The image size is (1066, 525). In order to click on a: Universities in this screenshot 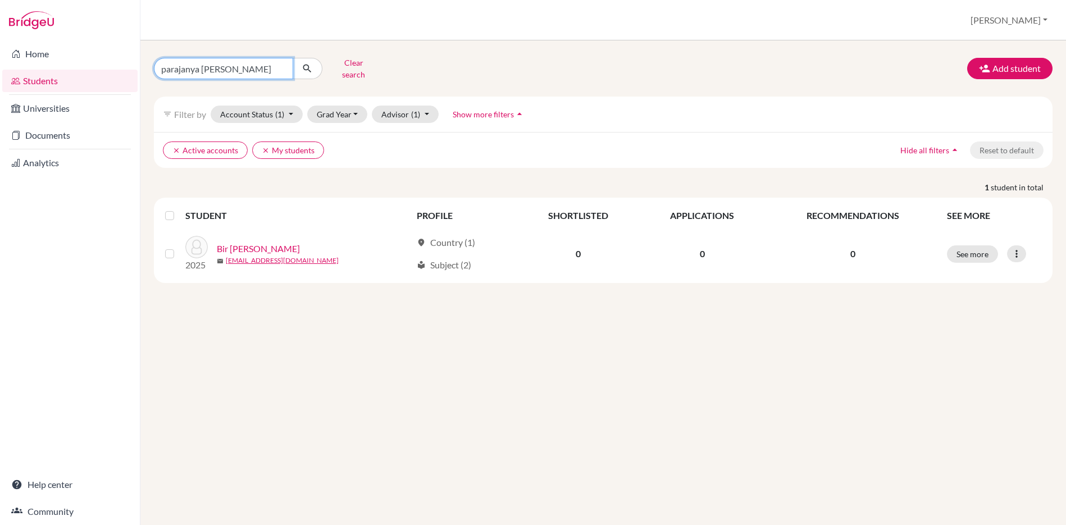, I will do `click(70, 108)`.